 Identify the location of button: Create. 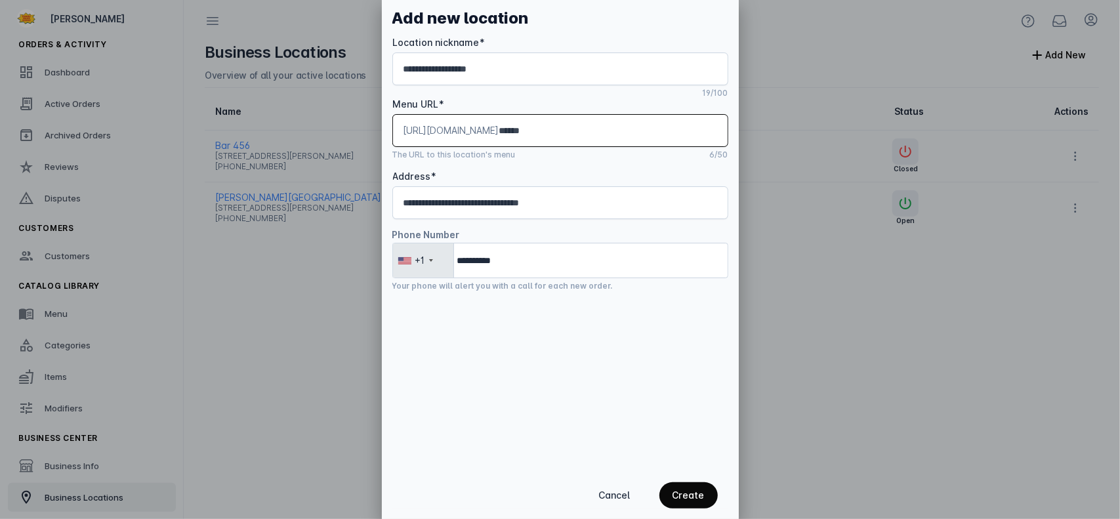
(688, 495).